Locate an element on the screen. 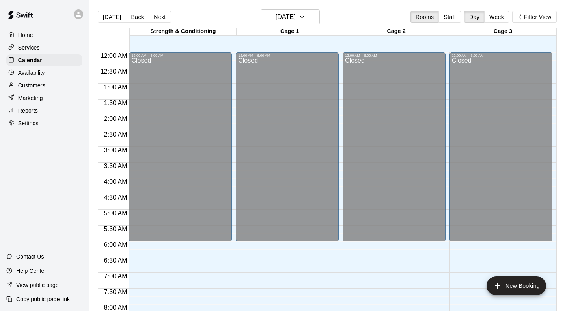 The width and height of the screenshot is (567, 311). button: Staff is located at coordinates (449, 17).